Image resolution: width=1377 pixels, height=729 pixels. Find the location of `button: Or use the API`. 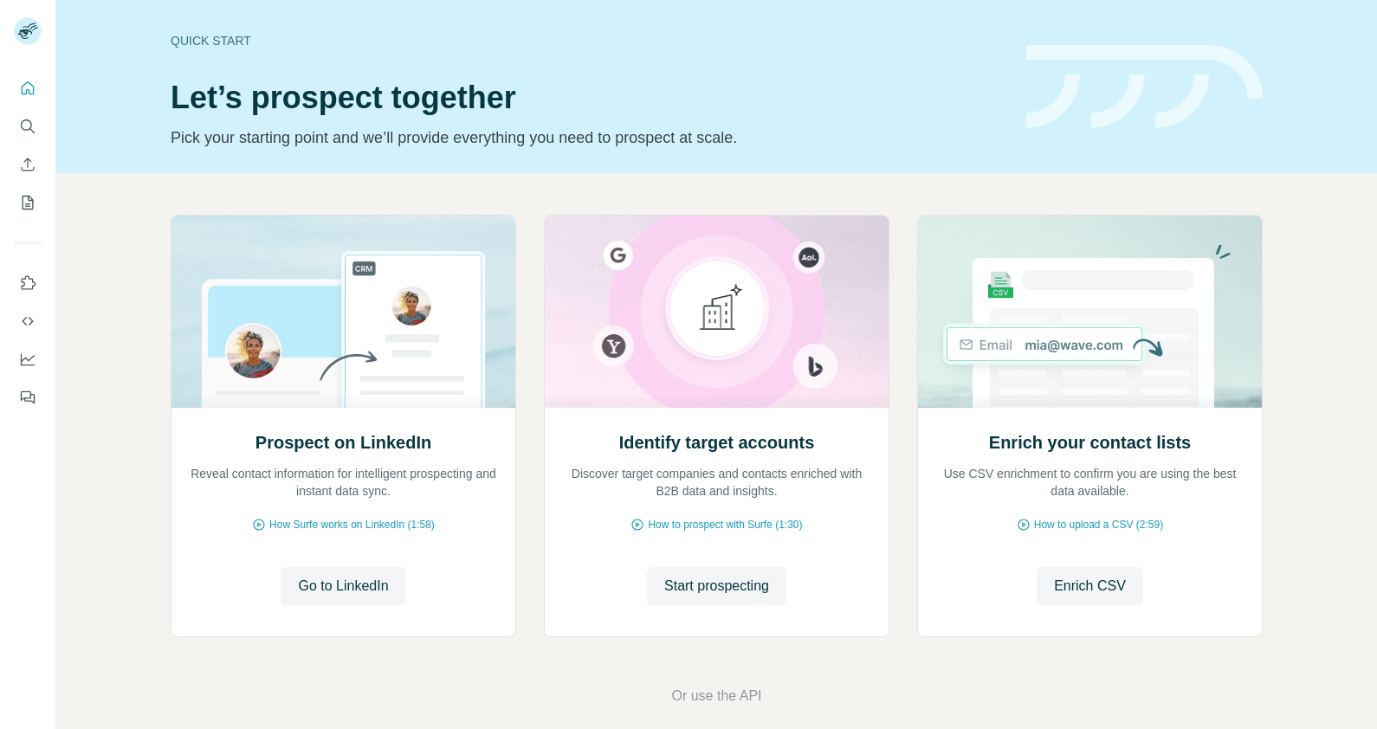

button: Or use the API is located at coordinates (716, 696).